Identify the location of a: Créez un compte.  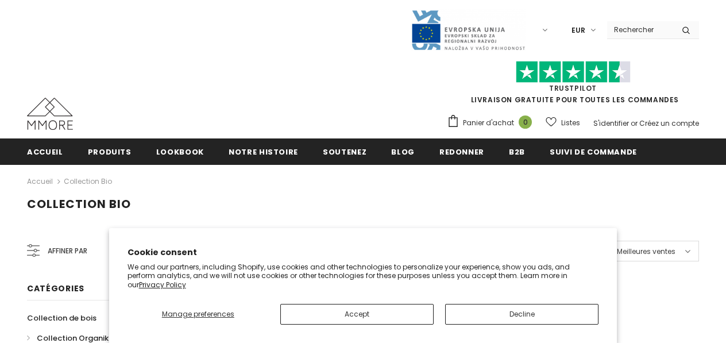
(669, 123).